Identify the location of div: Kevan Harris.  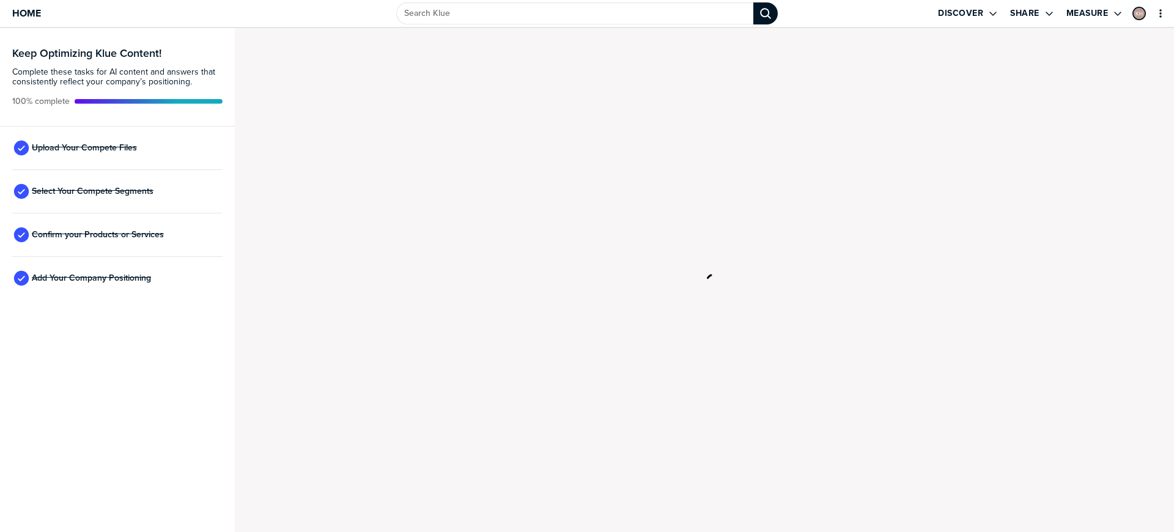
(1139, 13).